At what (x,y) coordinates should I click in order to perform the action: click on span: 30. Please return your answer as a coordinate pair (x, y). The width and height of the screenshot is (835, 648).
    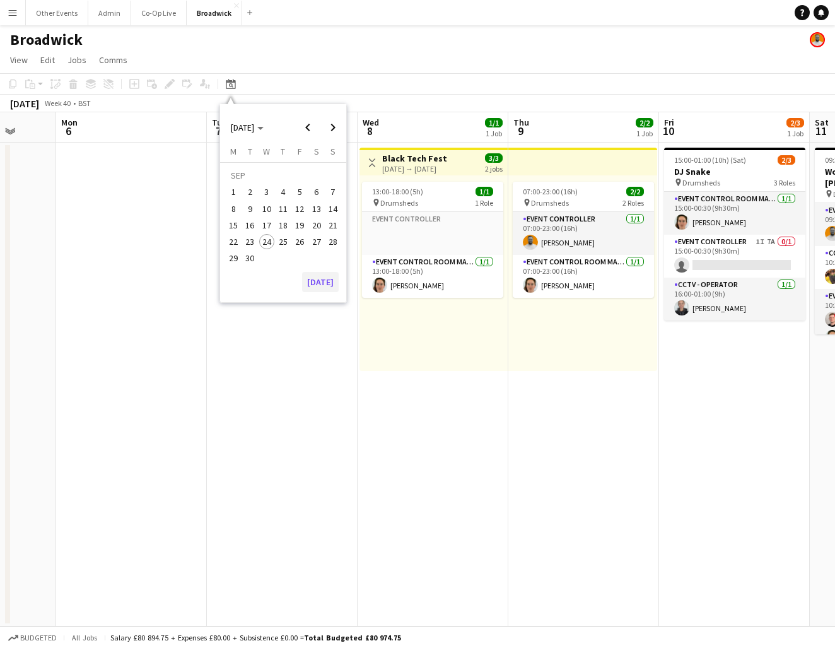
    Looking at the image, I should click on (250, 259).